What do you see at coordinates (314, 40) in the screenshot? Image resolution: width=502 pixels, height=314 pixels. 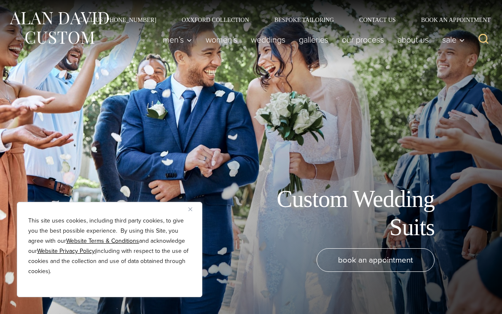 I see `a: Galleries` at bounding box center [314, 40].